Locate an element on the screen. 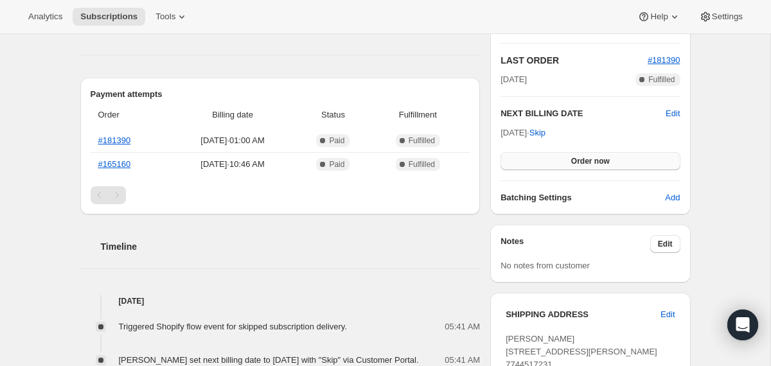 The height and width of the screenshot is (366, 771). th: Order is located at coordinates (130, 115).